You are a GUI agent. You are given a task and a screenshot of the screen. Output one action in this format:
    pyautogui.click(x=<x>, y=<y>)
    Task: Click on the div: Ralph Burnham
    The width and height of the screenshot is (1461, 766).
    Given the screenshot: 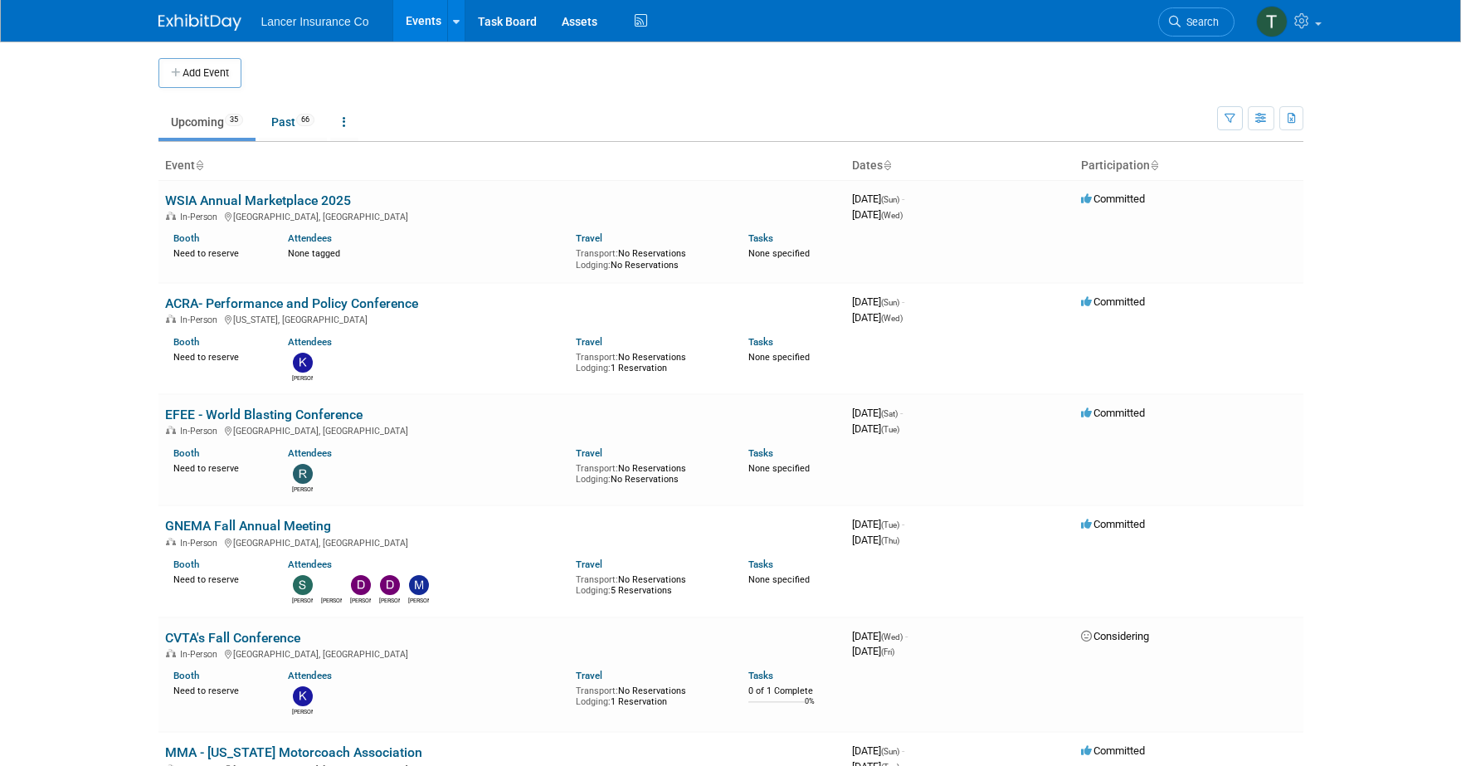 What is the action you would take?
    pyautogui.click(x=302, y=489)
    